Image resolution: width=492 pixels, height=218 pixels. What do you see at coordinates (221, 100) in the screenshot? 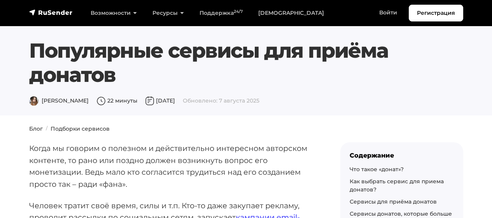
I see `span: Обновлено: 7 августа 2025` at bounding box center [221, 100].